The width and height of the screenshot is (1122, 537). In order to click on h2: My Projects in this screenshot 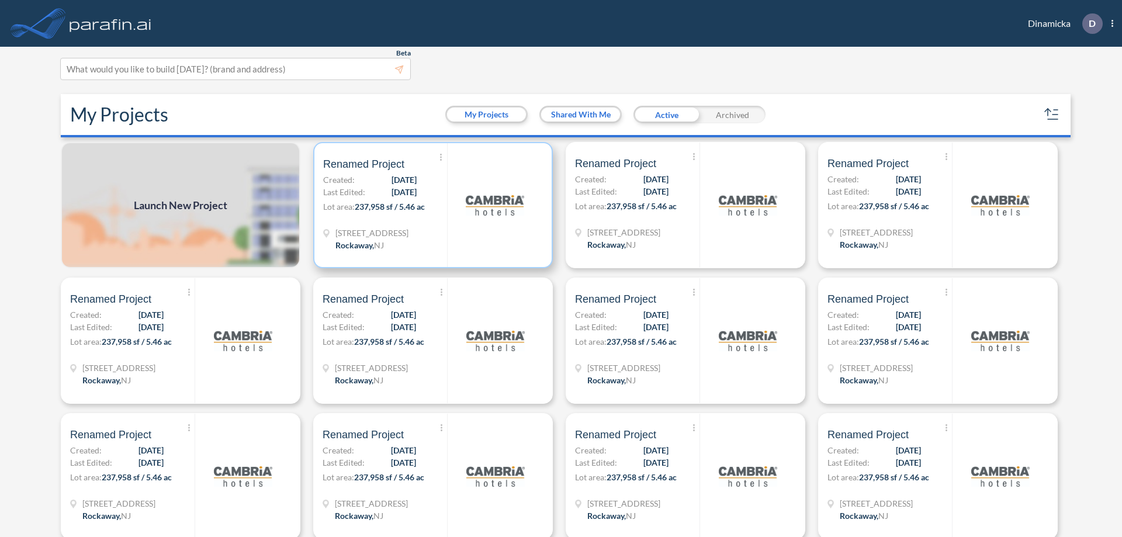, I will do `click(119, 115)`.